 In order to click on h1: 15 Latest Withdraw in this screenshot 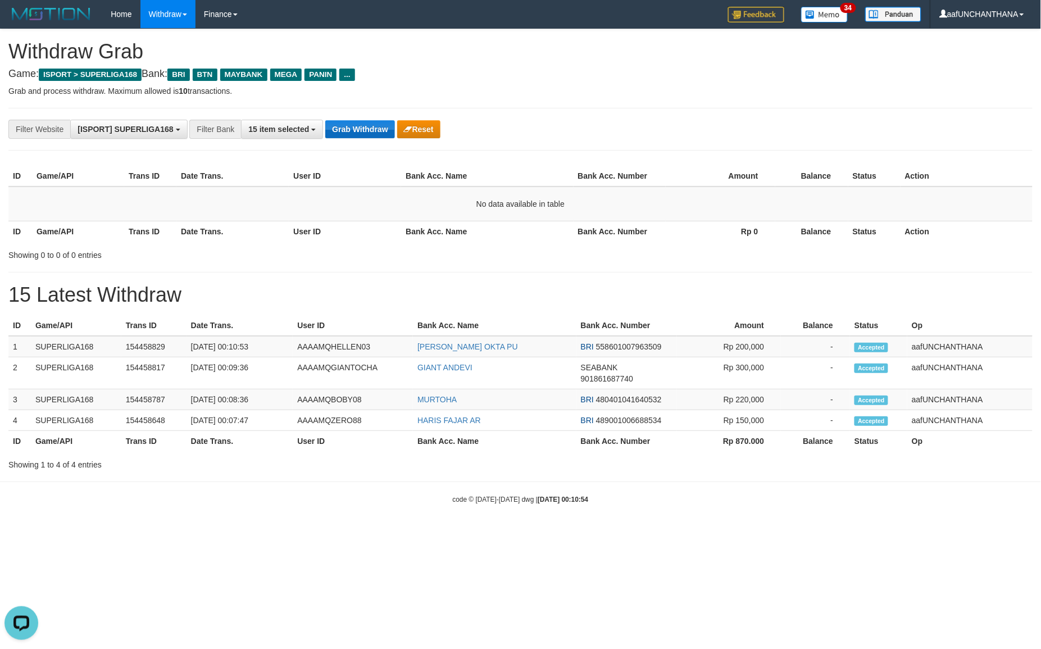, I will do `click(520, 295)`.